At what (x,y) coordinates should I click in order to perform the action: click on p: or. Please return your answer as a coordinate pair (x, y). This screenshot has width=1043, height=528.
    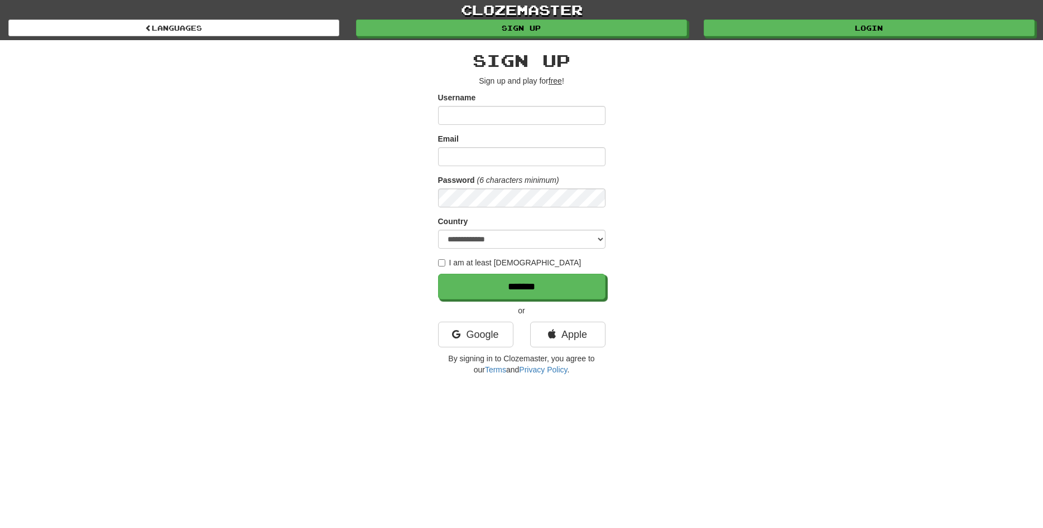
    Looking at the image, I should click on (522, 311).